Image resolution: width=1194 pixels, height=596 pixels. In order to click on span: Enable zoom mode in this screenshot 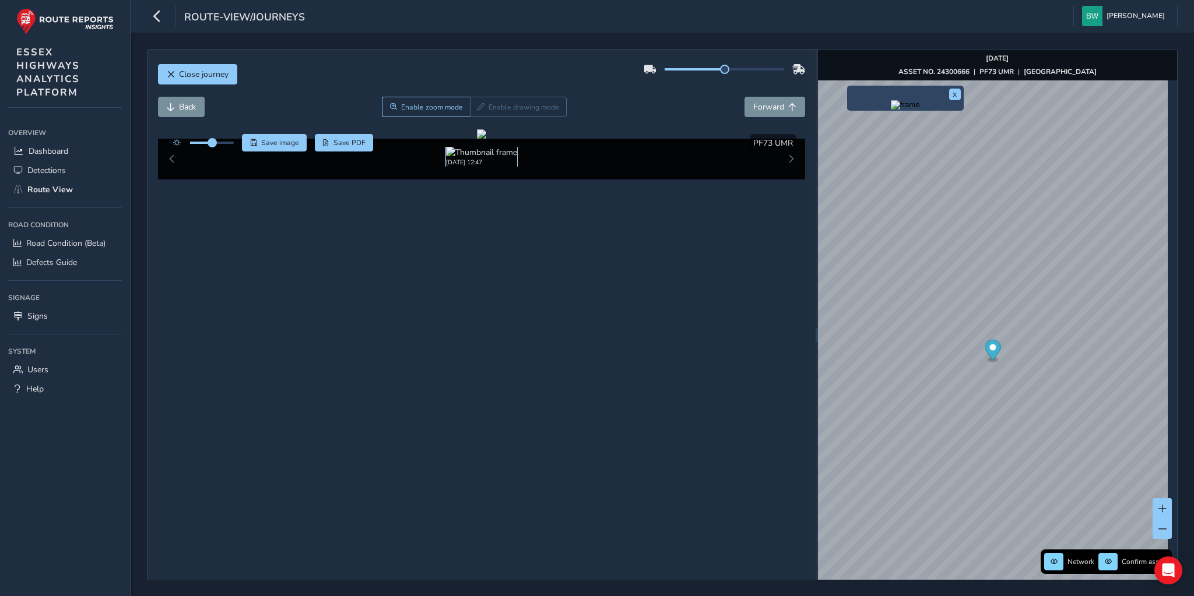, I will do `click(432, 107)`.